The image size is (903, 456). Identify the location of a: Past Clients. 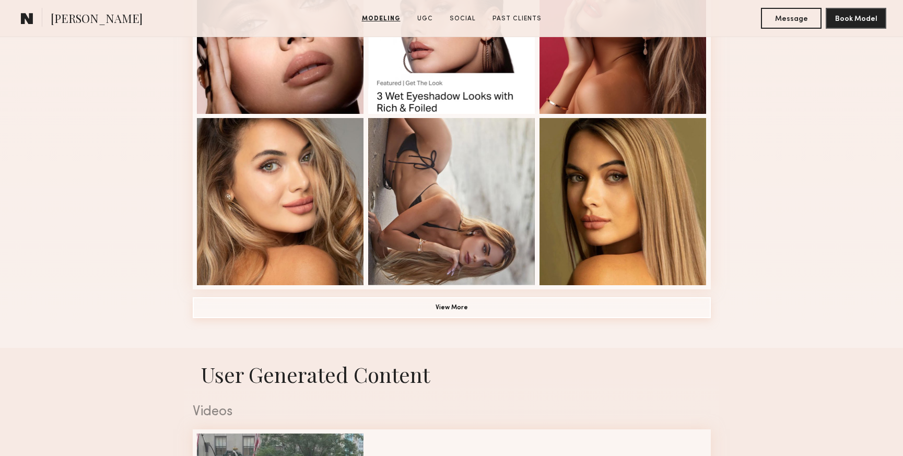
(517, 19).